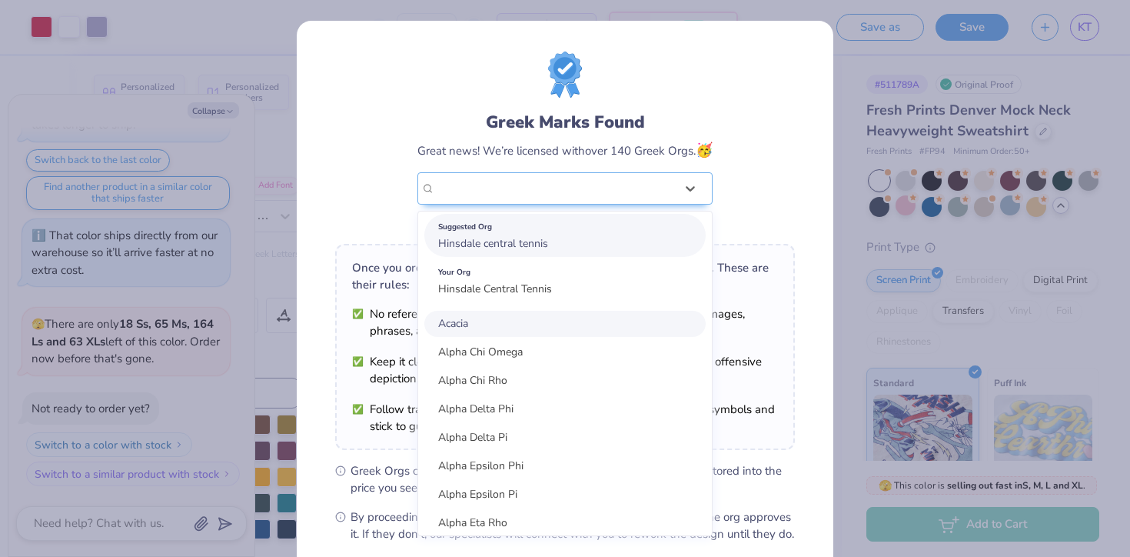  Describe the element at coordinates (453, 323) in the screenshot. I see `span: Acacia` at that location.